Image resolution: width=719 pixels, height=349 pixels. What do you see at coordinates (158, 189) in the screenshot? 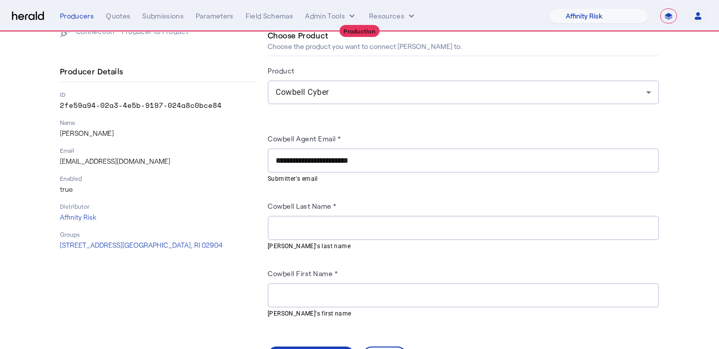
I see `p: true` at bounding box center [158, 189].